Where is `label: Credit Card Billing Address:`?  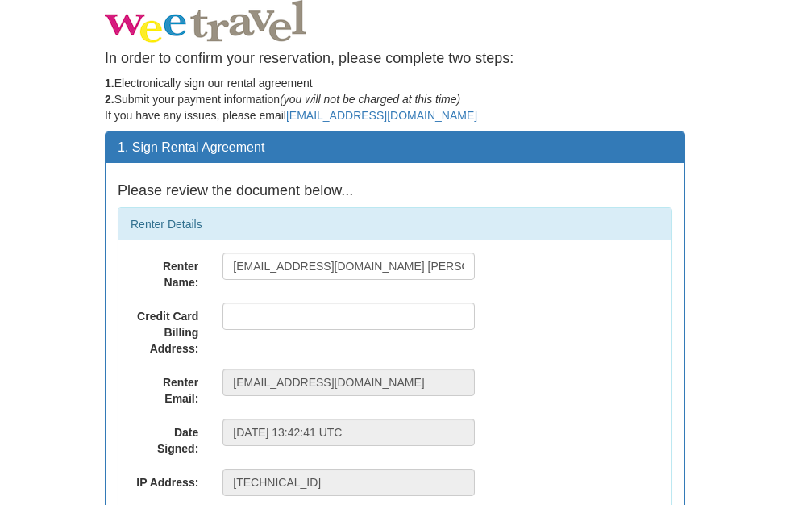
label: Credit Card Billing Address: is located at coordinates (164, 329).